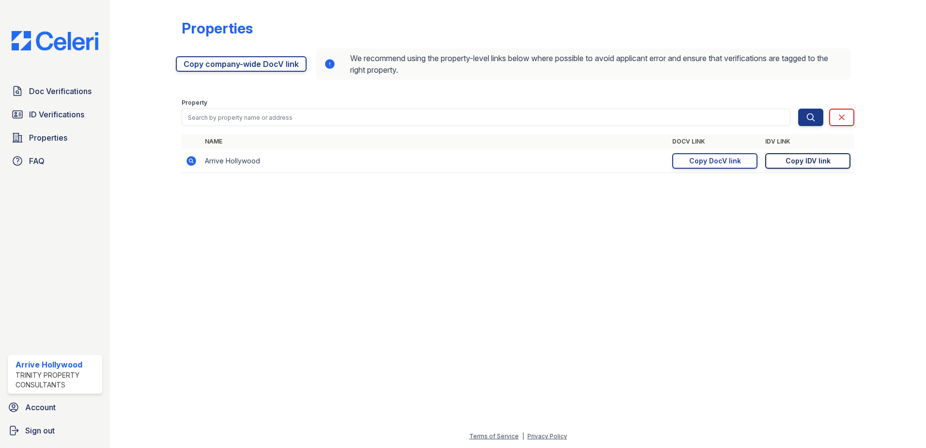 The height and width of the screenshot is (448, 926). Describe the element at coordinates (40, 430) in the screenshot. I see `span: Sign out` at that location.